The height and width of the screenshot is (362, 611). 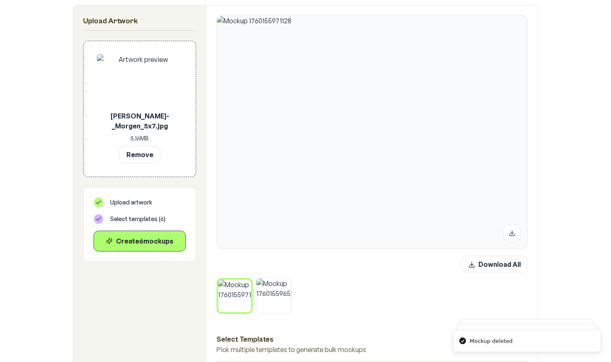 I want to click on button: Remove, so click(x=140, y=154).